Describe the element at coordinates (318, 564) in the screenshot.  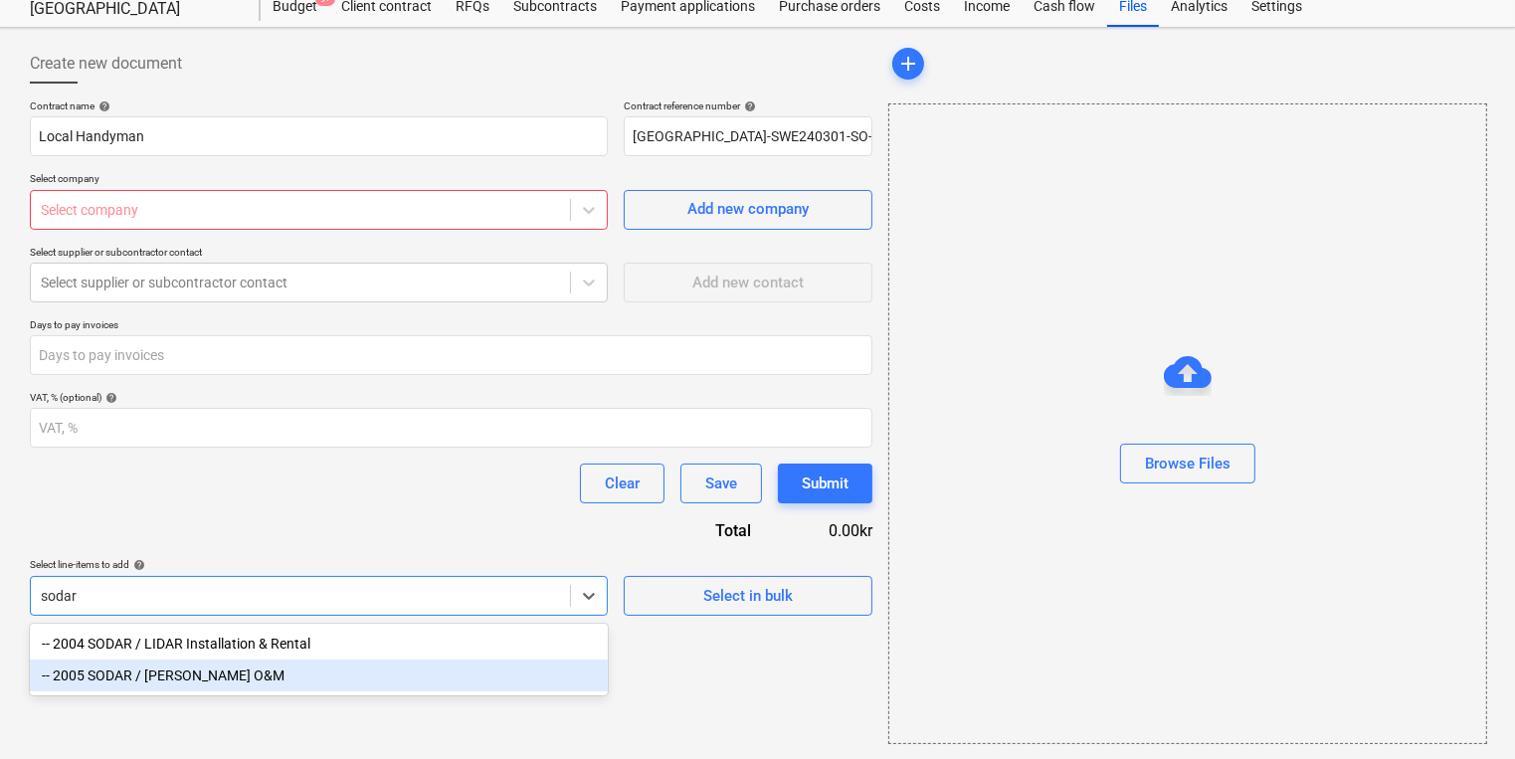
I see `div: Select line-items to add` at that location.